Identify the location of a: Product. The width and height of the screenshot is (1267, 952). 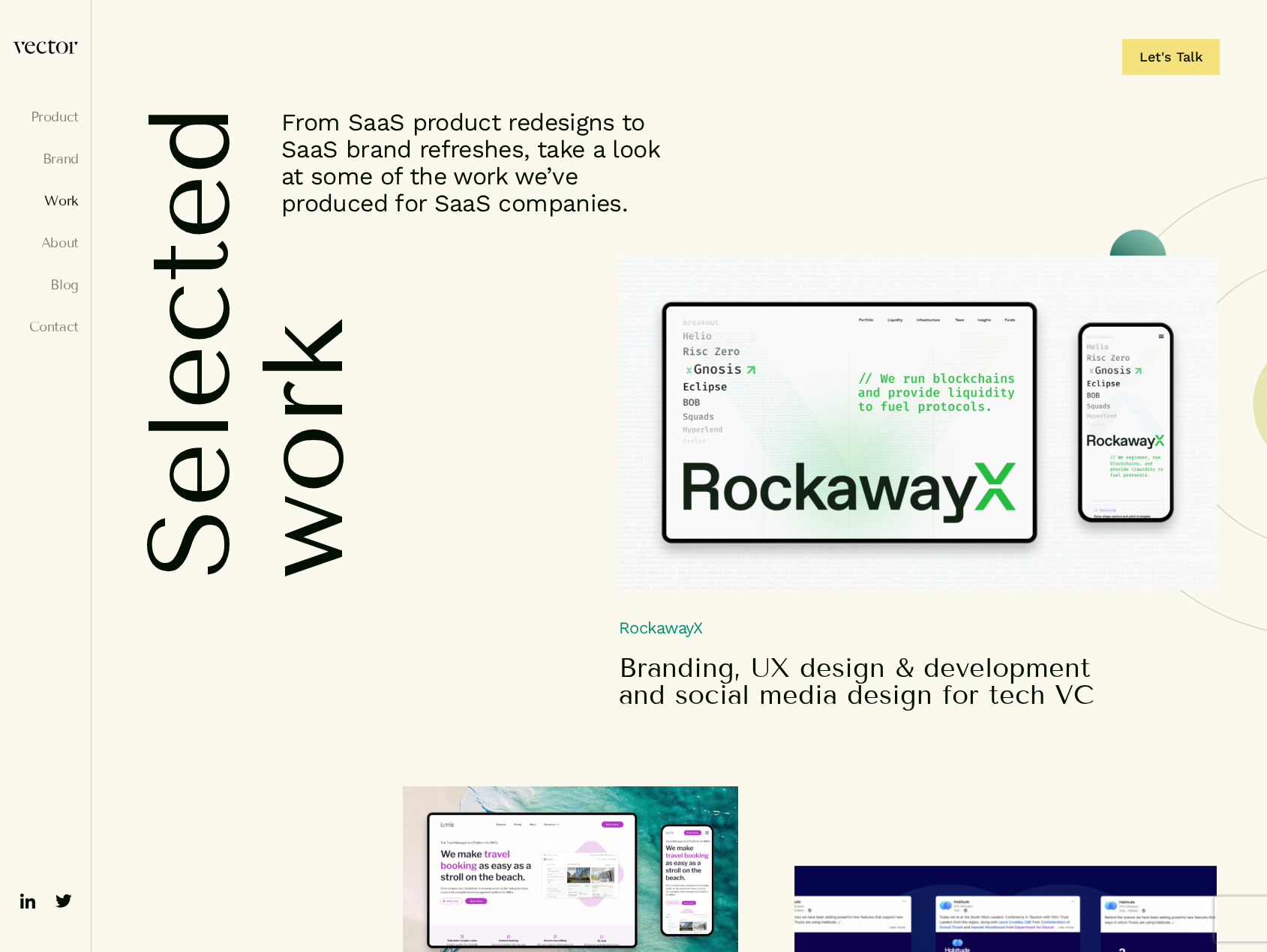
(45, 117).